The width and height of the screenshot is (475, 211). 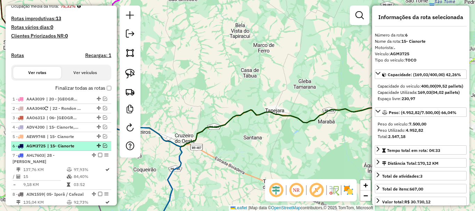 What do you see at coordinates (406, 35) in the screenshot?
I see `strong: 6` at bounding box center [406, 35].